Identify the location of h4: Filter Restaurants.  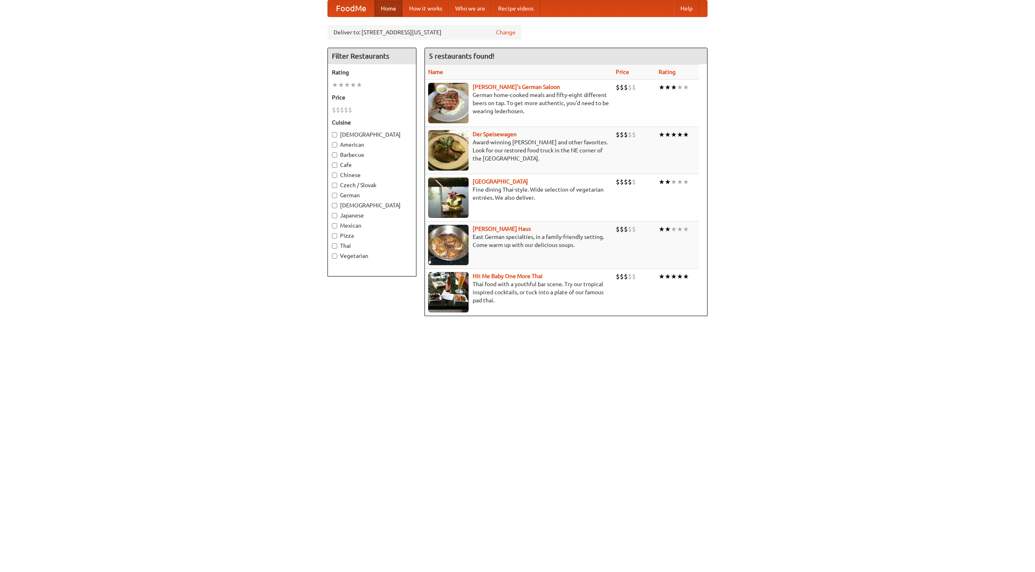
(372, 56).